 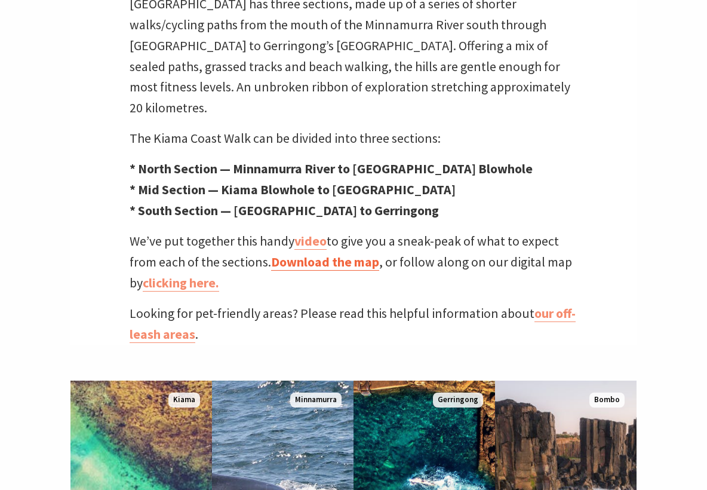 What do you see at coordinates (184, 399) in the screenshot?
I see `span: Kiama` at bounding box center [184, 399].